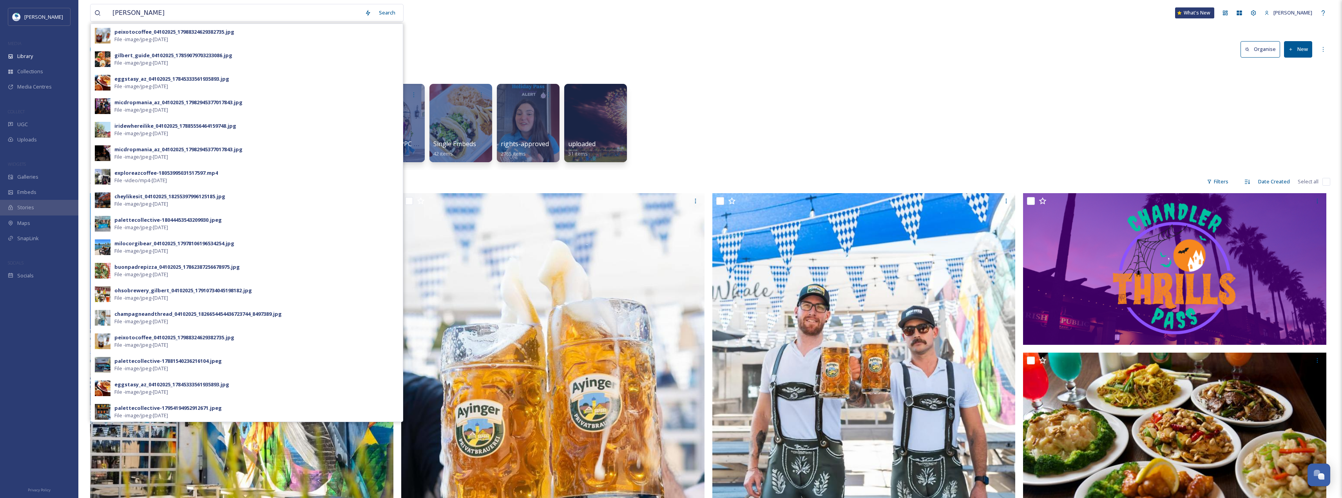 This screenshot has width=1342, height=498. Describe the element at coordinates (525, 144) in the screenshot. I see `span: rights-approved` at that location.